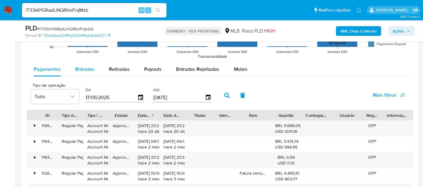  What do you see at coordinates (31, 28) in the screenshot?
I see `b: PLD` at bounding box center [31, 28].